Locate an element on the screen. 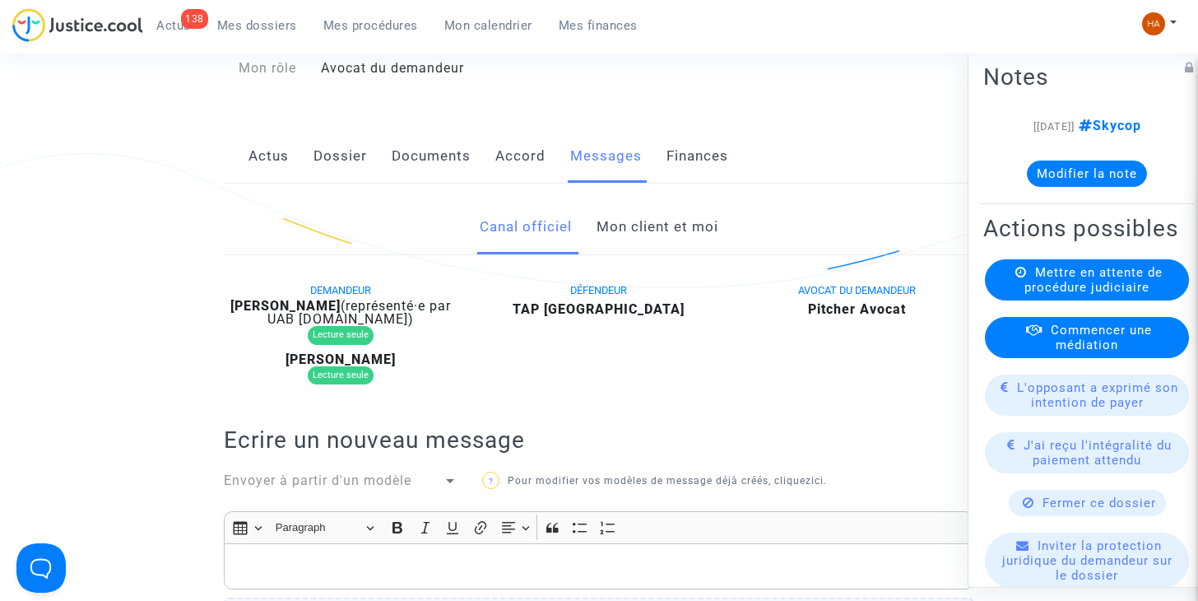 Image resolution: width=1198 pixels, height=601 pixels. b: Pitcher Avocat is located at coordinates (856, 309).